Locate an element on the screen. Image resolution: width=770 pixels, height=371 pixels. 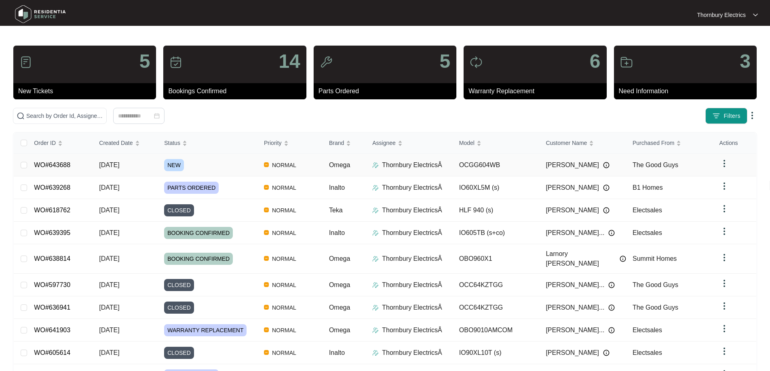
p: 3 is located at coordinates (745, 61).